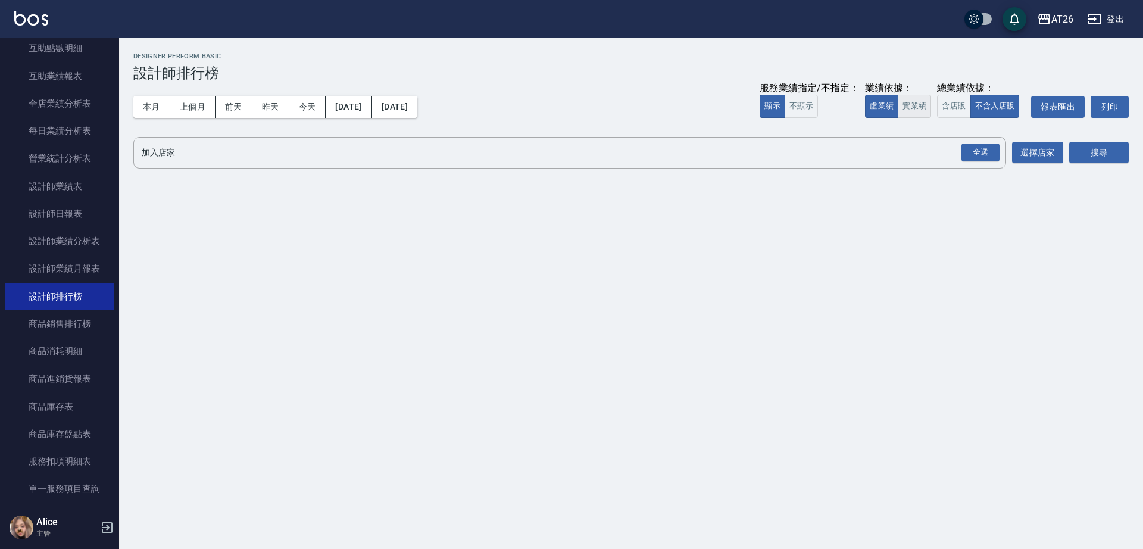  Describe the element at coordinates (809, 88) in the screenshot. I see `div: 服務業績指定/不指定：` at that location.